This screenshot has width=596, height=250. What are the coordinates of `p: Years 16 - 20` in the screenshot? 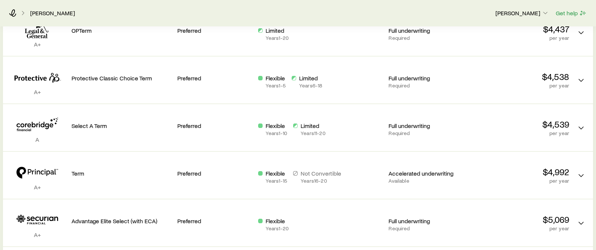 It's located at (321, 181).